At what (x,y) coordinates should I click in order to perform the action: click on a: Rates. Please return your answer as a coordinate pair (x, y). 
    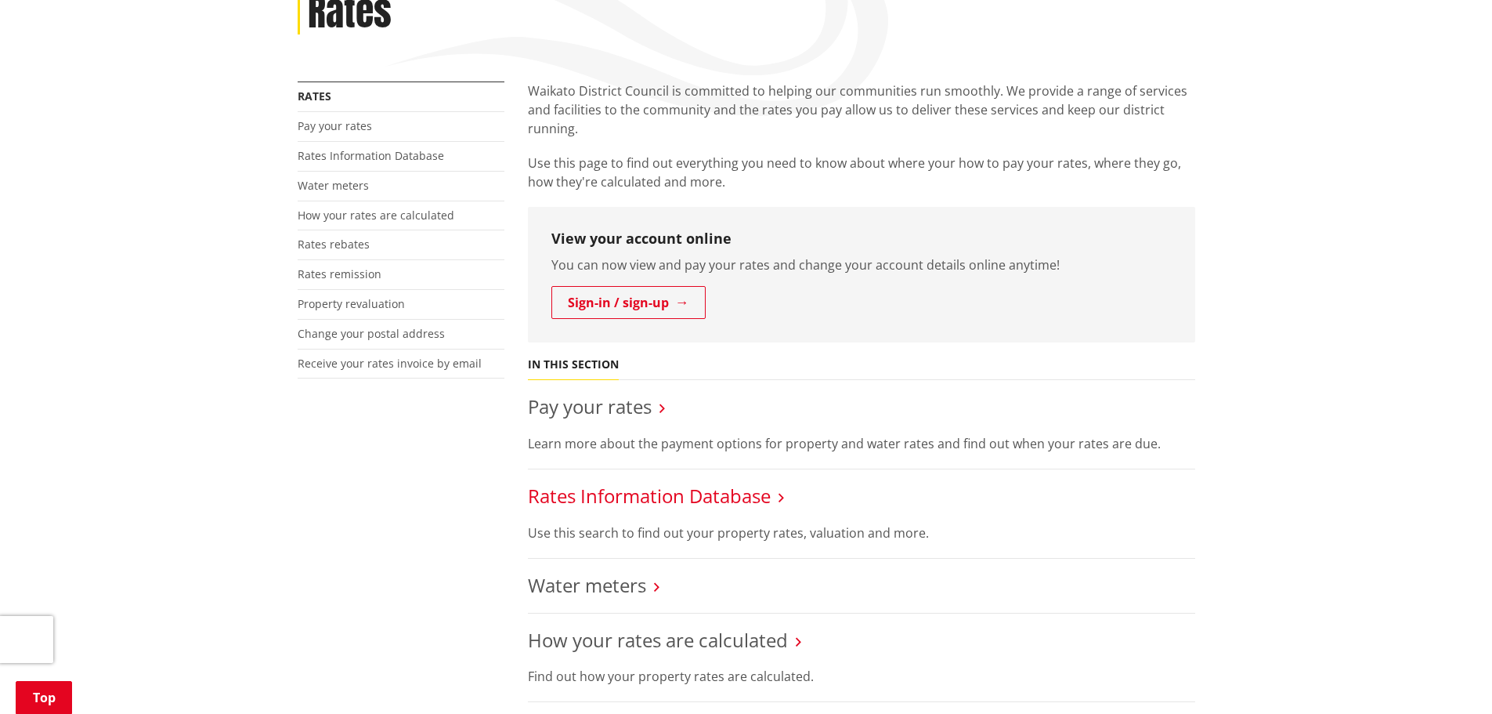
    Looking at the image, I should click on (314, 96).